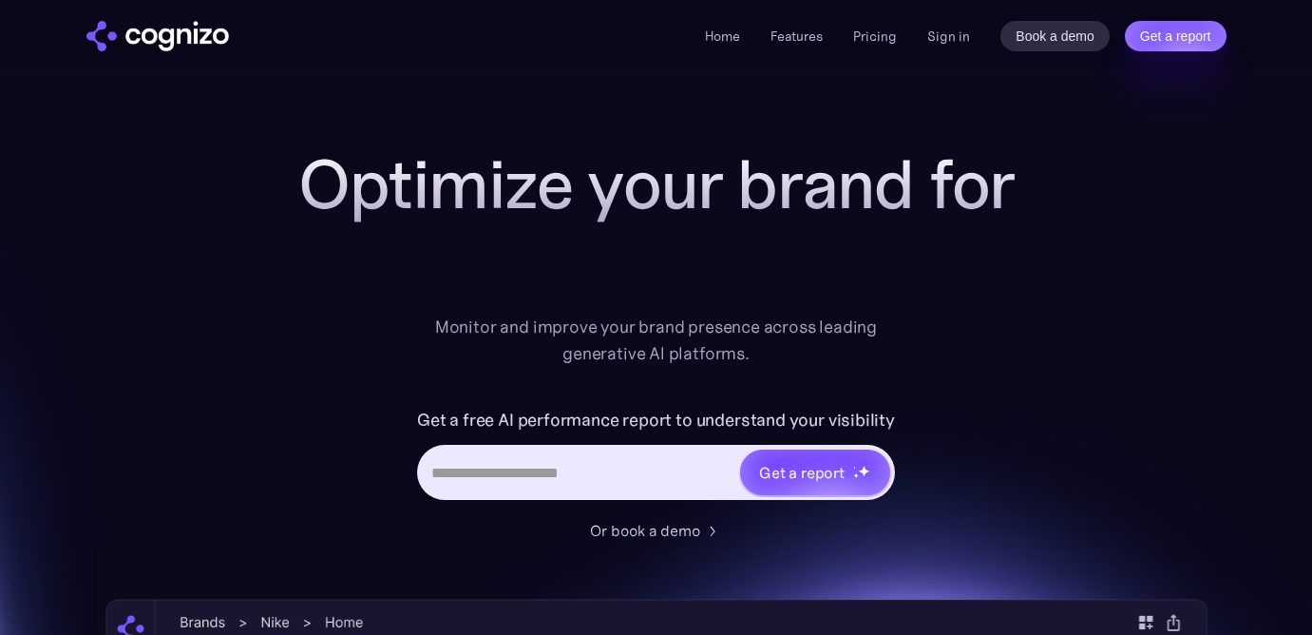  I want to click on a: home, so click(158, 36).